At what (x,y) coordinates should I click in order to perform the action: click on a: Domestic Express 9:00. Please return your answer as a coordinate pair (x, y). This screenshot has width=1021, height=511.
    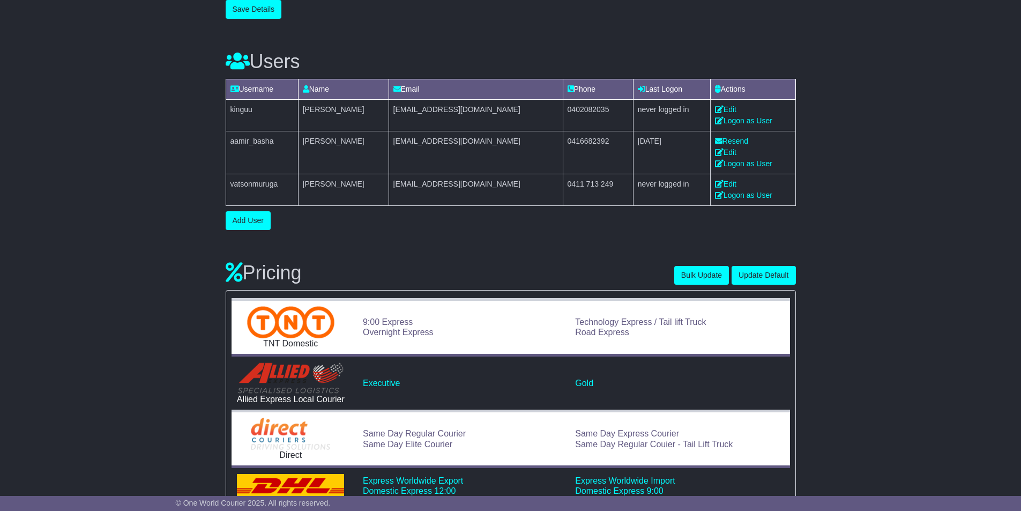
    Looking at the image, I should click on (619, 490).